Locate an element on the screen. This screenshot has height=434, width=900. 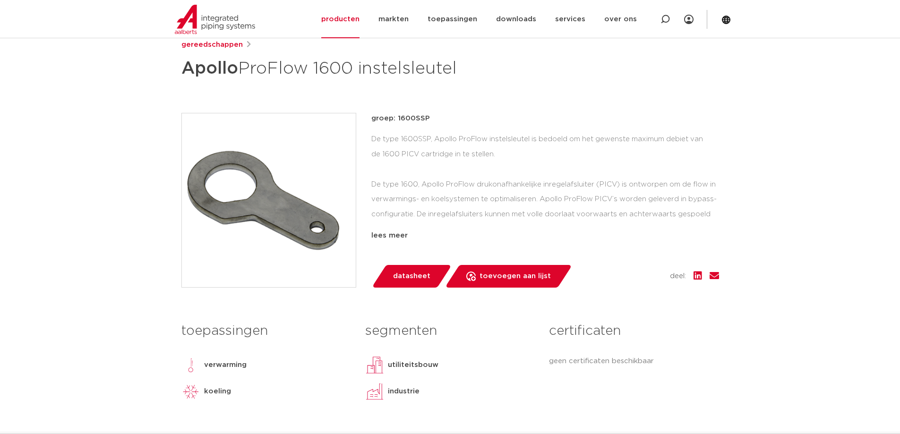
p: utiliteitsbouw is located at coordinates (413, 365).